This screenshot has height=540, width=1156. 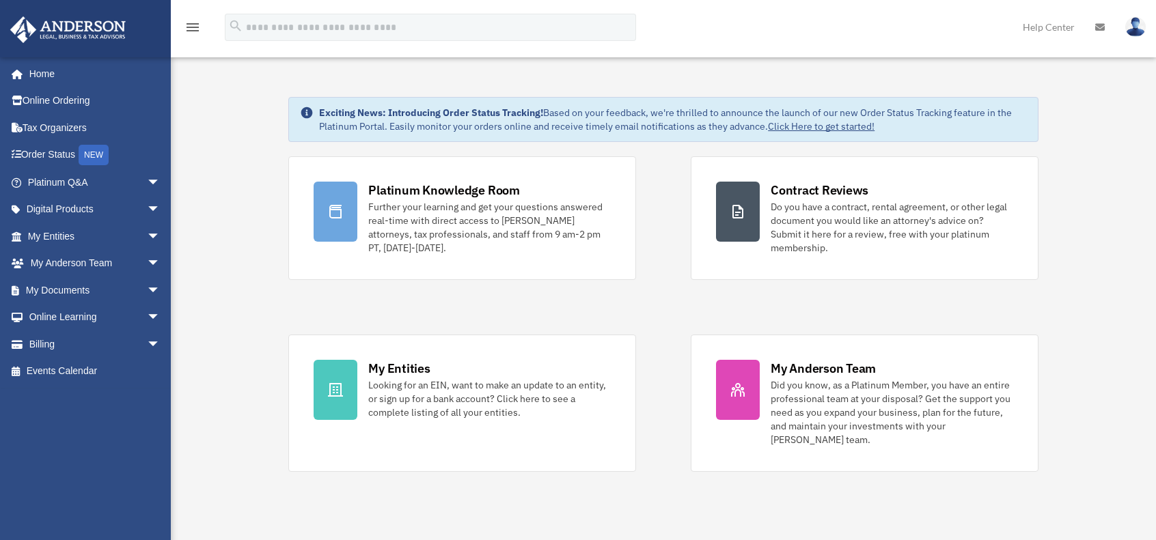 What do you see at coordinates (68, 29) in the screenshot?
I see `img: Anderson Advisors Platinum Portal` at bounding box center [68, 29].